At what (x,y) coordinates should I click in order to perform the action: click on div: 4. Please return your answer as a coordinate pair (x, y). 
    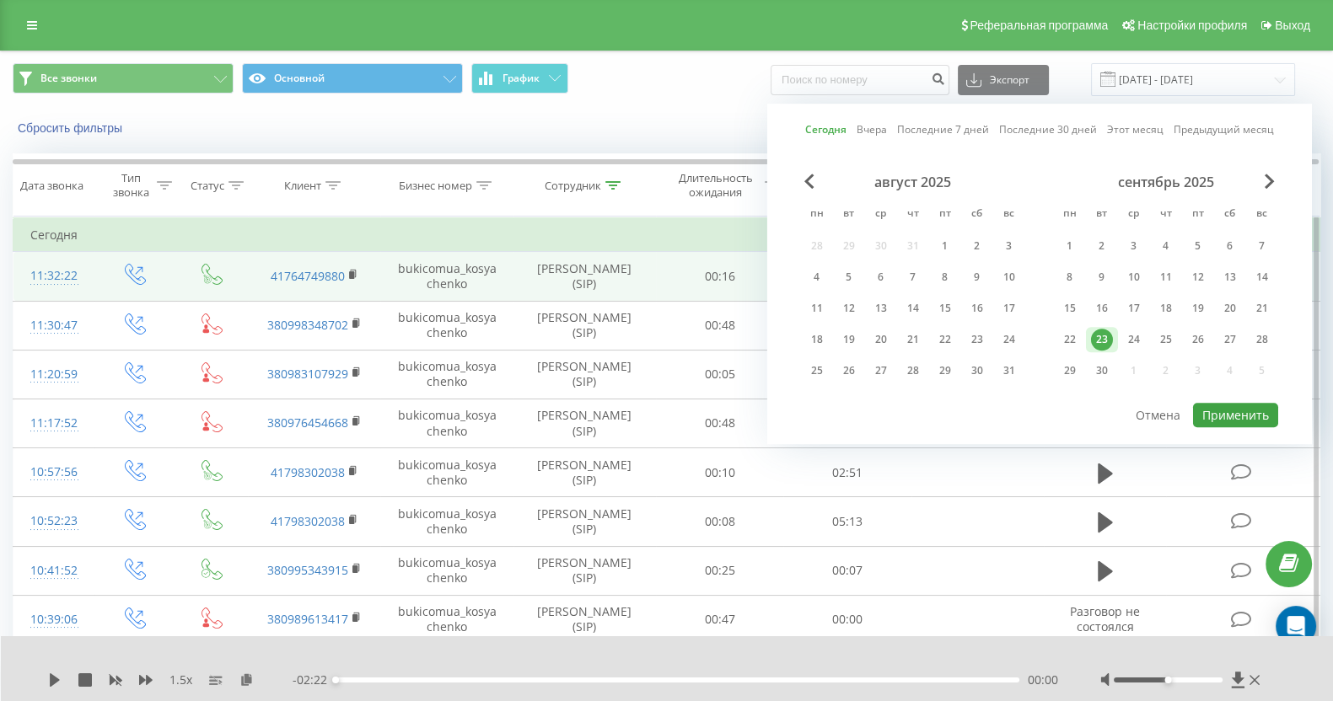
    Looking at the image, I should click on (1166, 246).